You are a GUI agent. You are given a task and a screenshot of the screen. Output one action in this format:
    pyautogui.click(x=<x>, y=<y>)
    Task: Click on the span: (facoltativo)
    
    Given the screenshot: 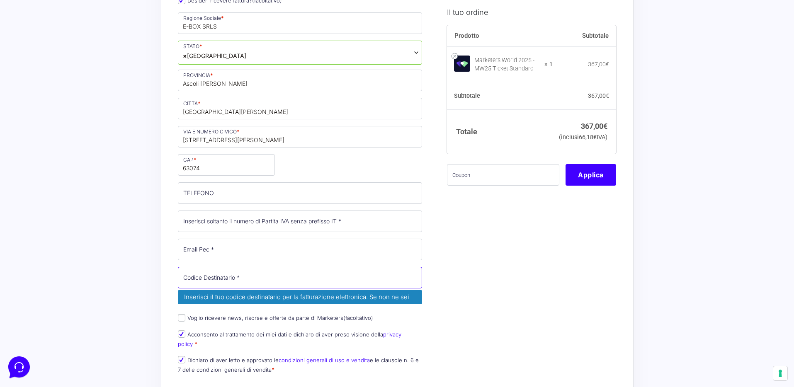 What is the action you would take?
    pyautogui.click(x=358, y=318)
    